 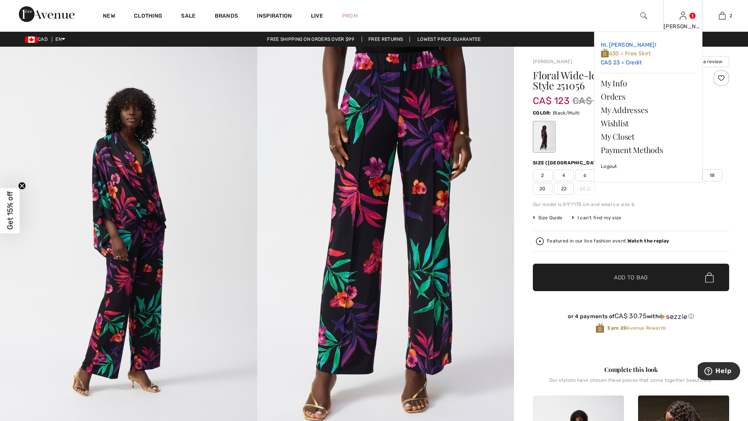 What do you see at coordinates (648, 150) in the screenshot?
I see `a: Payment Methods` at bounding box center [648, 150].